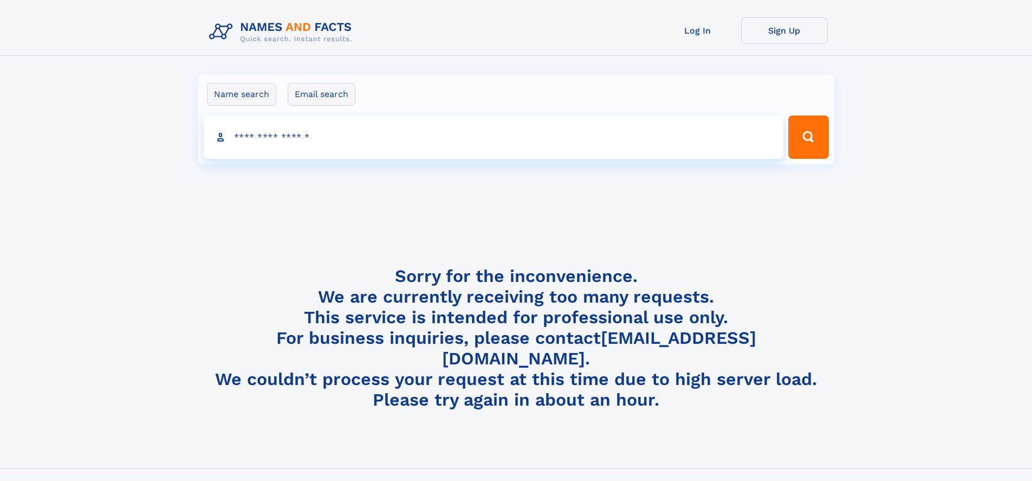 Image resolution: width=1032 pixels, height=481 pixels. Describe the element at coordinates (283, 32) in the screenshot. I see `img: Logo Names and Facts` at that location.